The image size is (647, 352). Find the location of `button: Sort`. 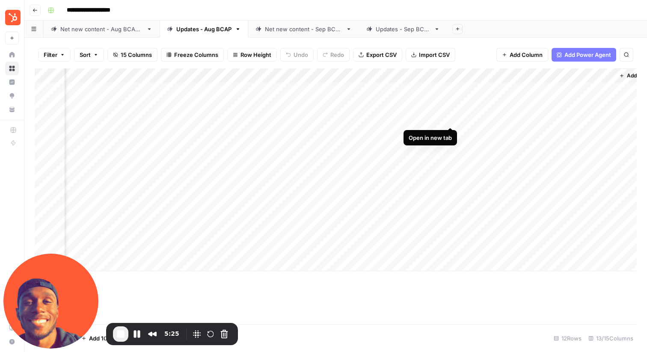

button: Sort is located at coordinates (89, 55).